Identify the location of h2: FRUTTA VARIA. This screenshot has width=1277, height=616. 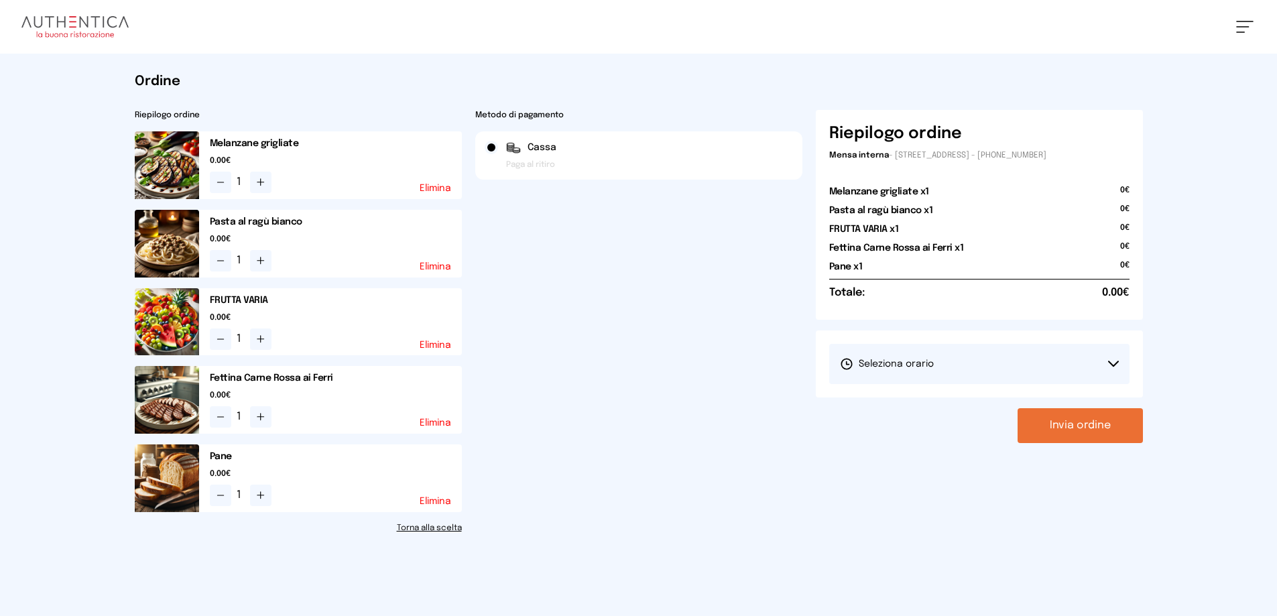
(336, 300).